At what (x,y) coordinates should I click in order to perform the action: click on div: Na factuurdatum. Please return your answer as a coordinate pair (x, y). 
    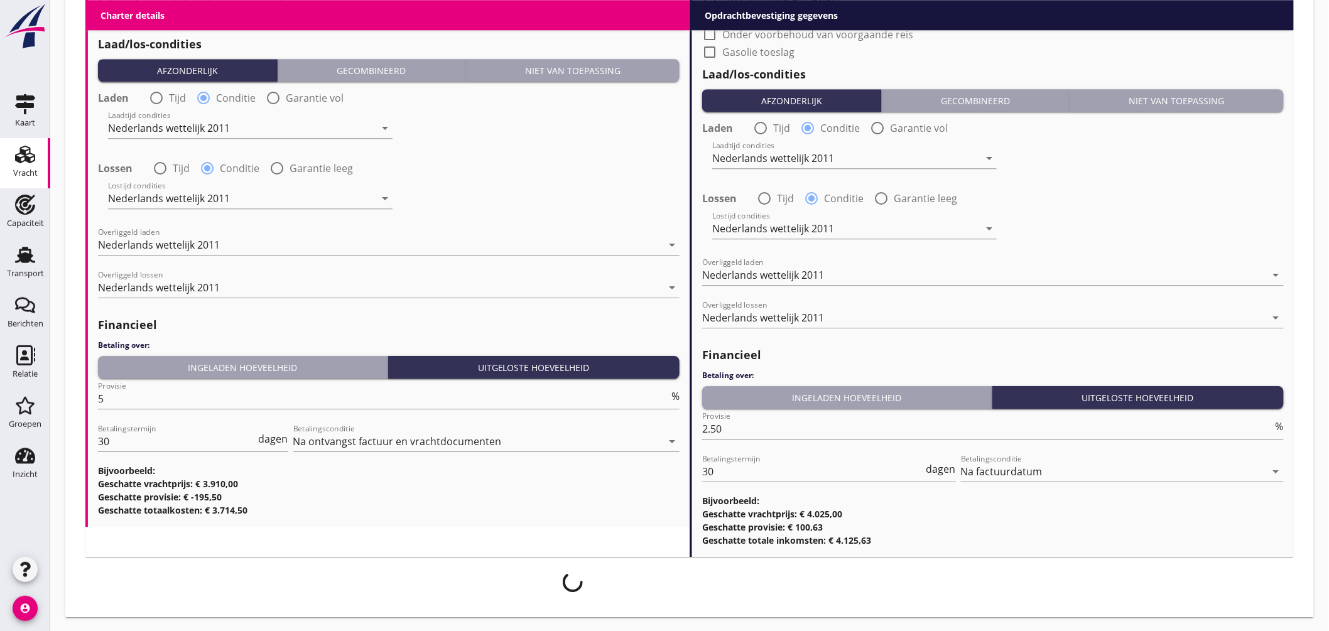
    Looking at the image, I should click on (1002, 472).